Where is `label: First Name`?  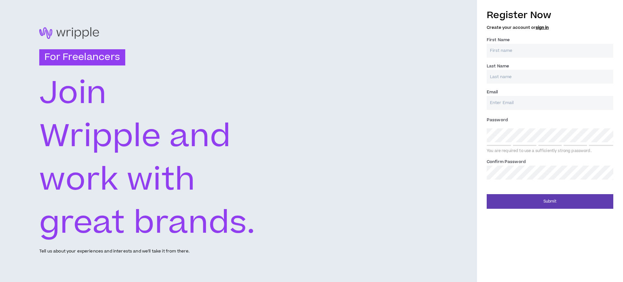
label: First Name is located at coordinates (498, 40).